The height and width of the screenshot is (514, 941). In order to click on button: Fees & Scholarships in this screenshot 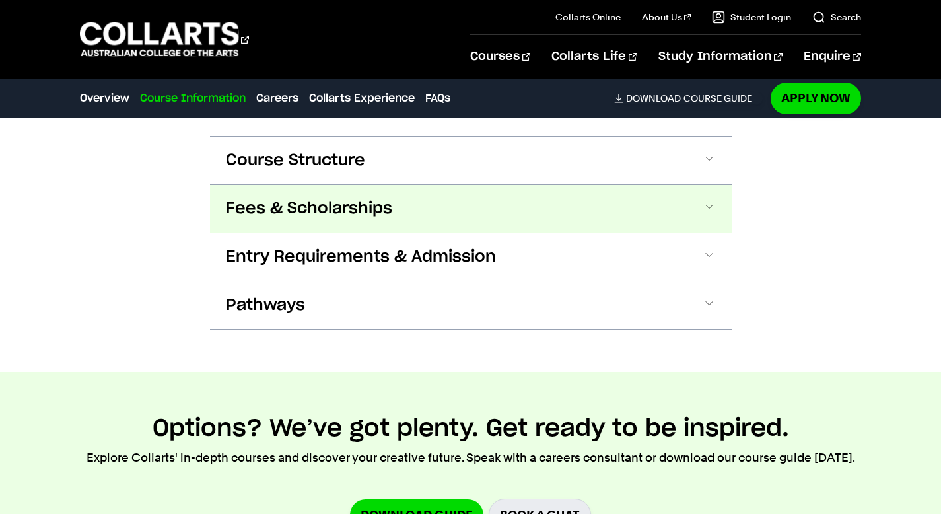, I will do `click(471, 209)`.